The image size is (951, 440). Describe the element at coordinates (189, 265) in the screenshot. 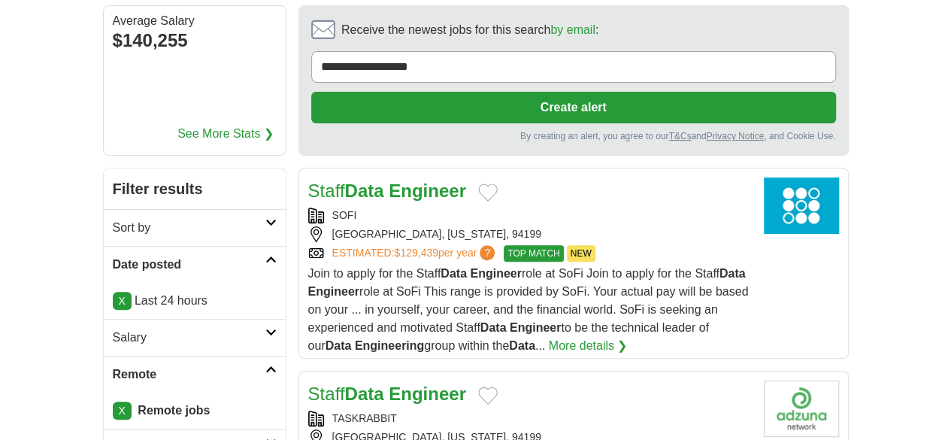

I see `h2: Date posted` at that location.